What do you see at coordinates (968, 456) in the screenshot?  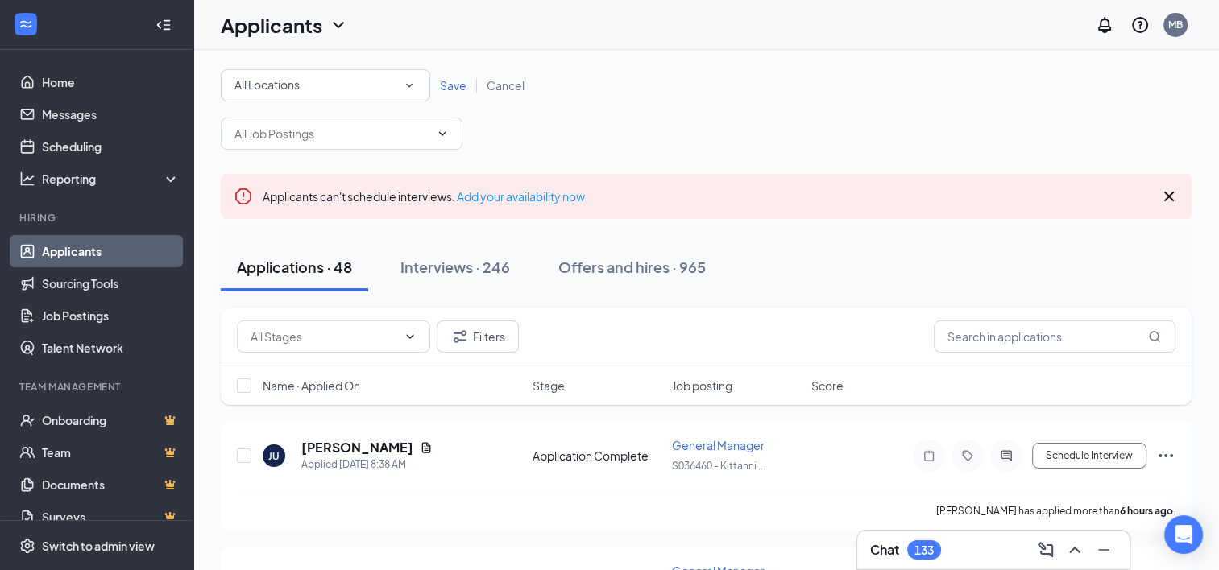 I see `svg: Tag` at bounding box center [968, 456].